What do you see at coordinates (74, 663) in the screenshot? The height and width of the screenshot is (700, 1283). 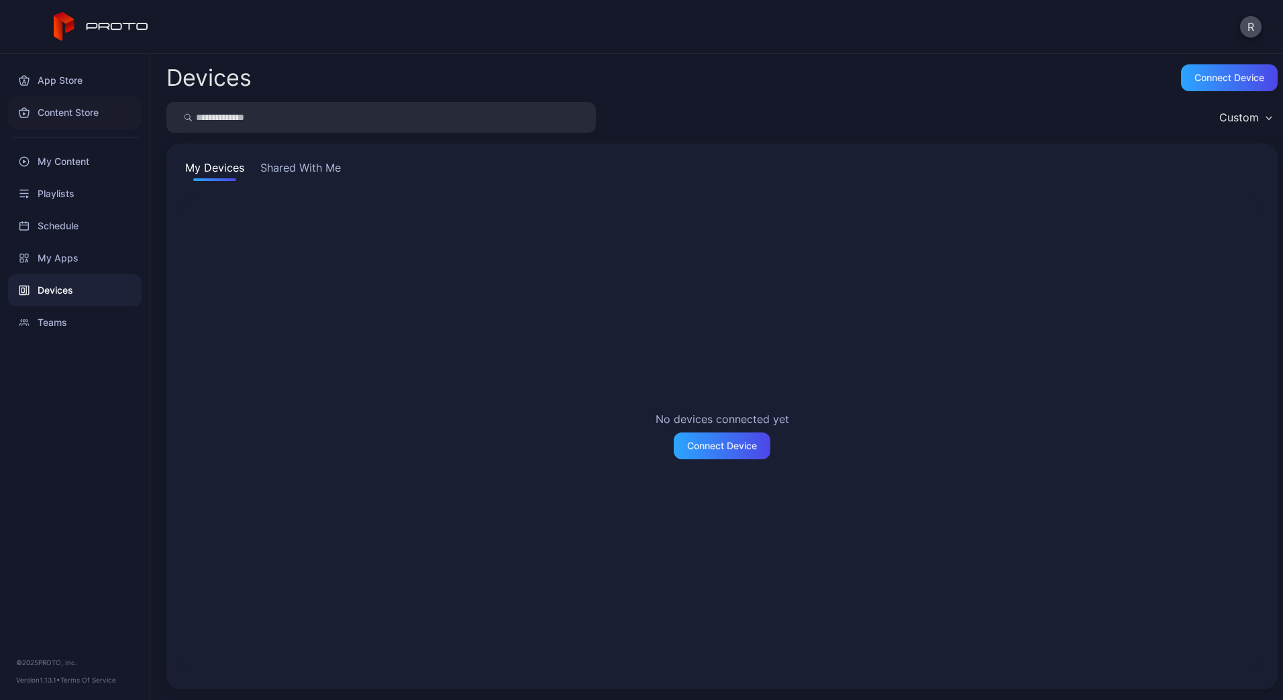 I see `div: © 2025 PROTO, Inc.` at bounding box center [74, 663].